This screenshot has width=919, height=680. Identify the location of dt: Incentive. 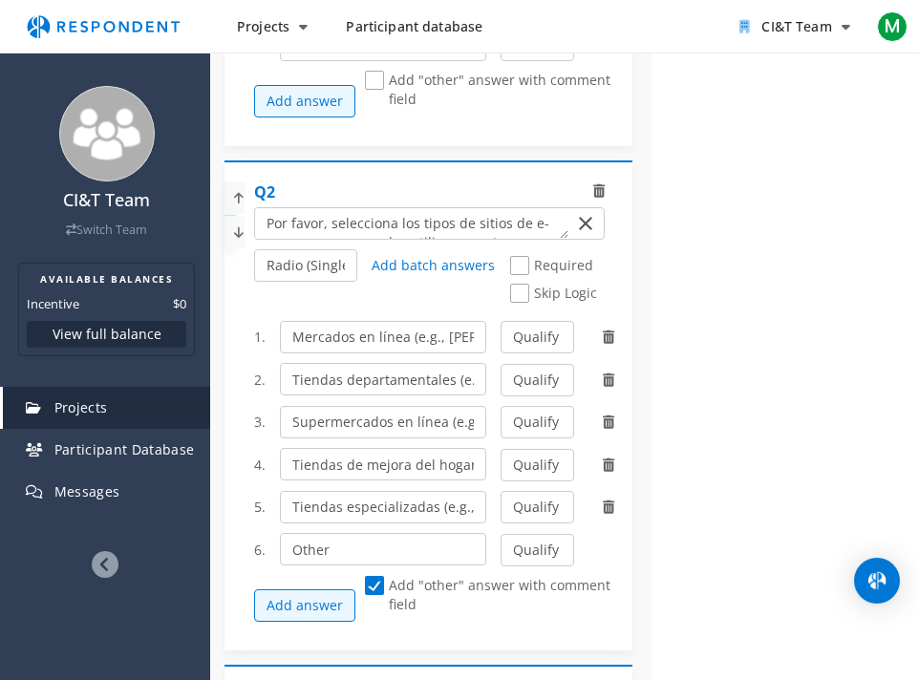
(53, 304).